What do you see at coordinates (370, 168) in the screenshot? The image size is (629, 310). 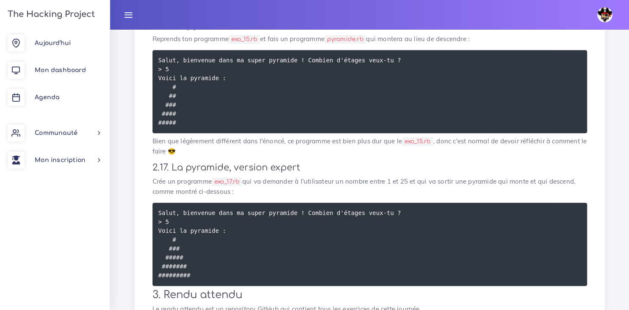 I see `h3: 2.17. La pyramide, version expert` at bounding box center [370, 168].